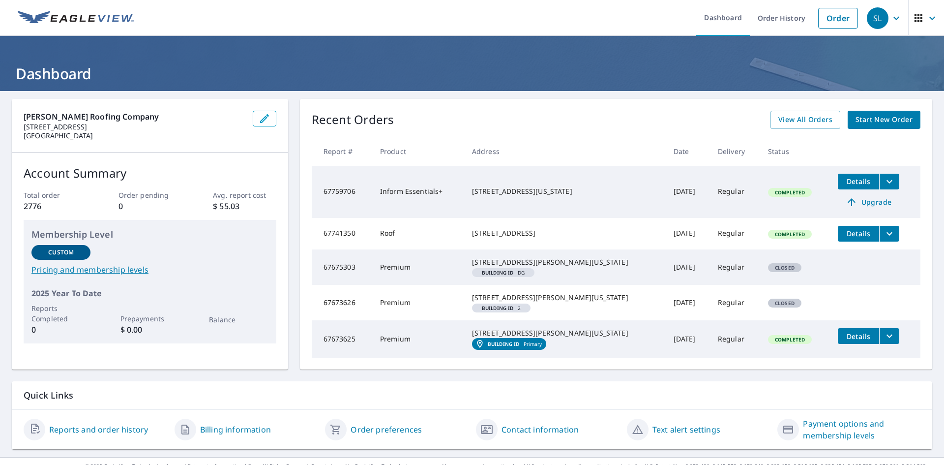  I want to click on p: $ 55.03, so click(244, 206).